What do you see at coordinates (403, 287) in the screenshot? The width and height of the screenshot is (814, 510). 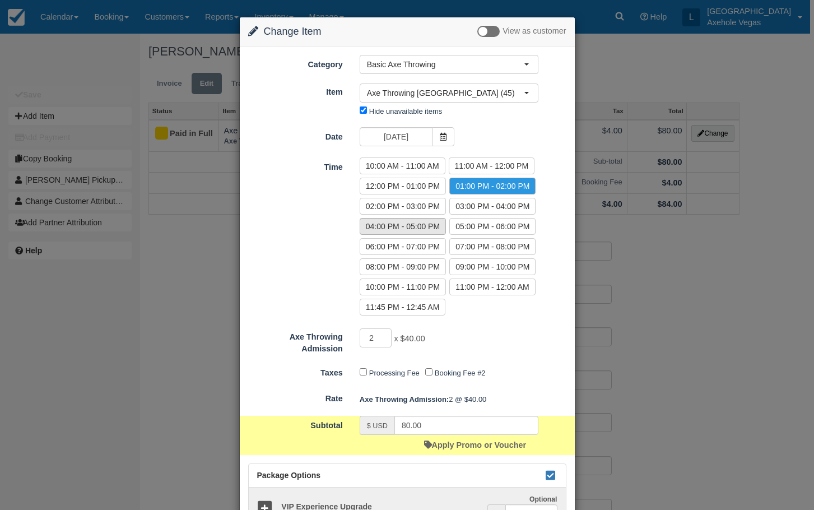 I see `label: 10:00 PM - 11:00 PM` at bounding box center [403, 287].